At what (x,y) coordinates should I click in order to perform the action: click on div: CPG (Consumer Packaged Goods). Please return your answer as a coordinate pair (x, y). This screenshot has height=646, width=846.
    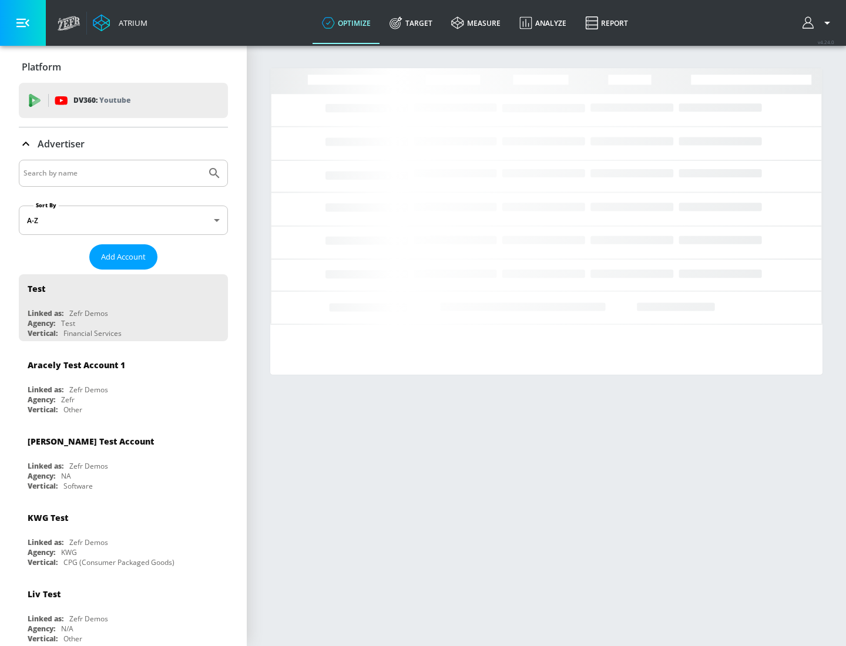
    Looking at the image, I should click on (119, 562).